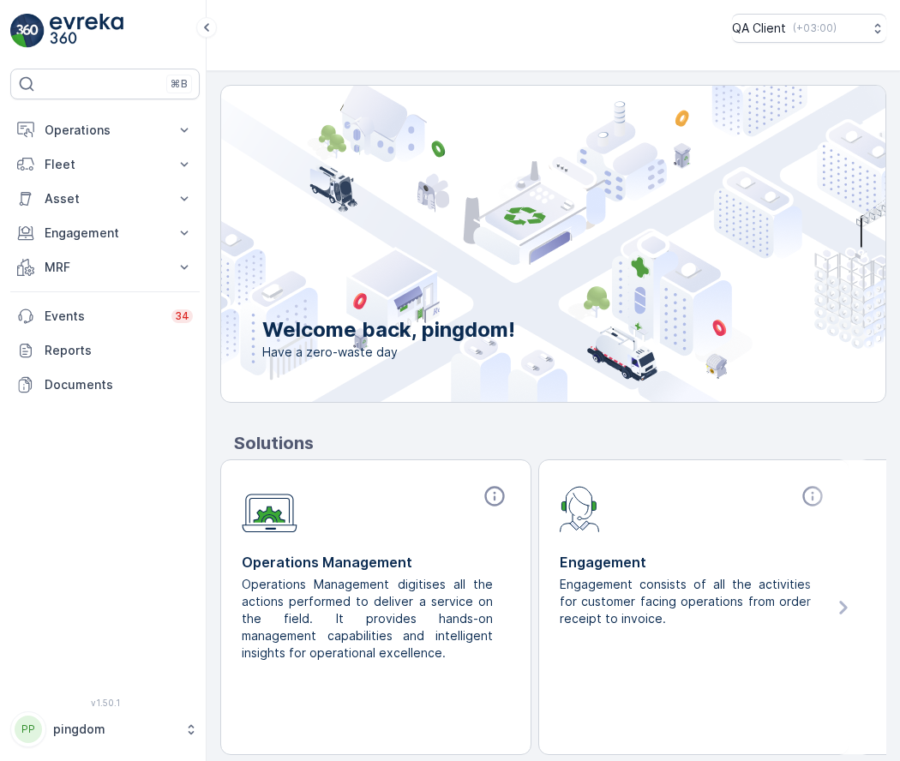  Describe the element at coordinates (118, 385) in the screenshot. I see `p: Documents` at that location.